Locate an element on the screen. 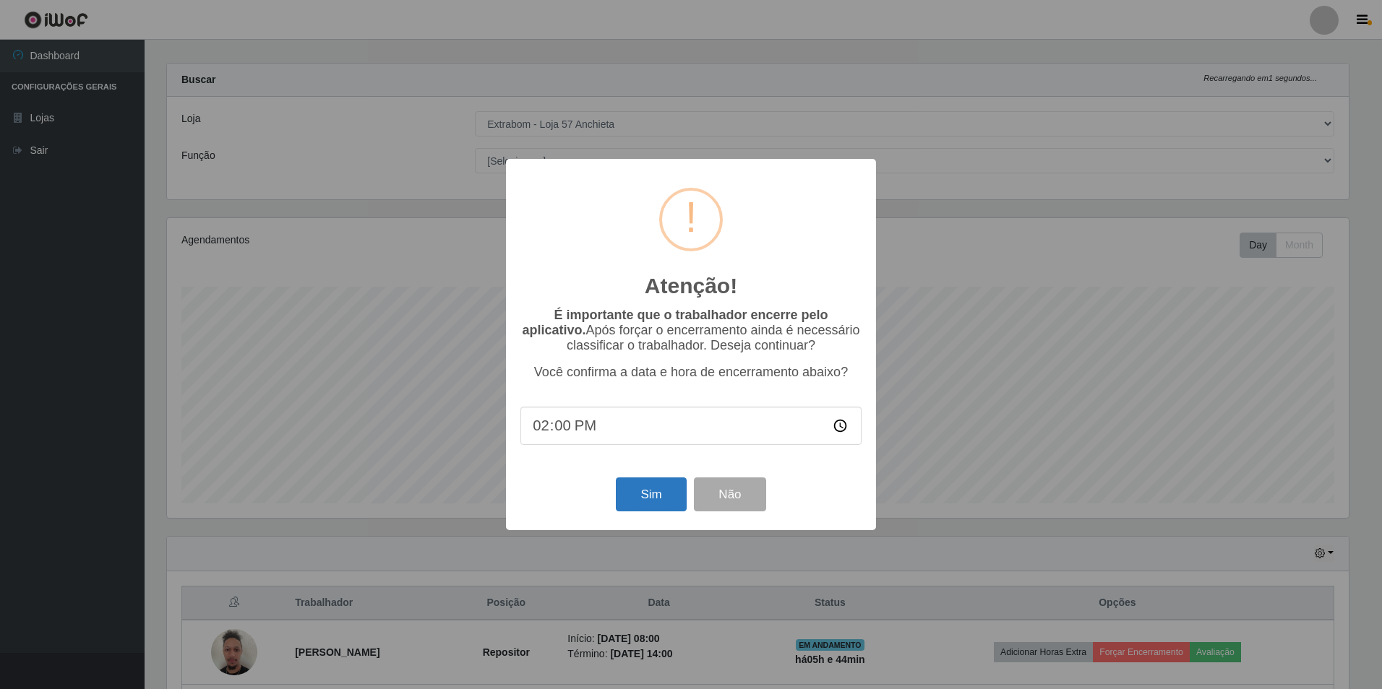 This screenshot has width=1382, height=689. p: Você confirma a data e hora de encerramento abaixo? is located at coordinates (691, 372).